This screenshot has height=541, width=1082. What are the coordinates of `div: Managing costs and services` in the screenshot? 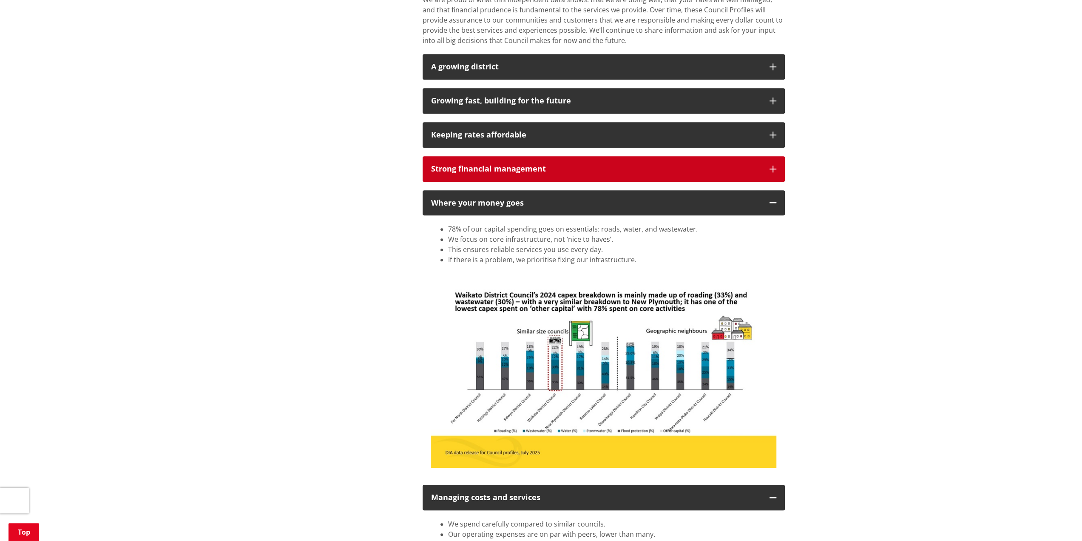 It's located at (596, 497).